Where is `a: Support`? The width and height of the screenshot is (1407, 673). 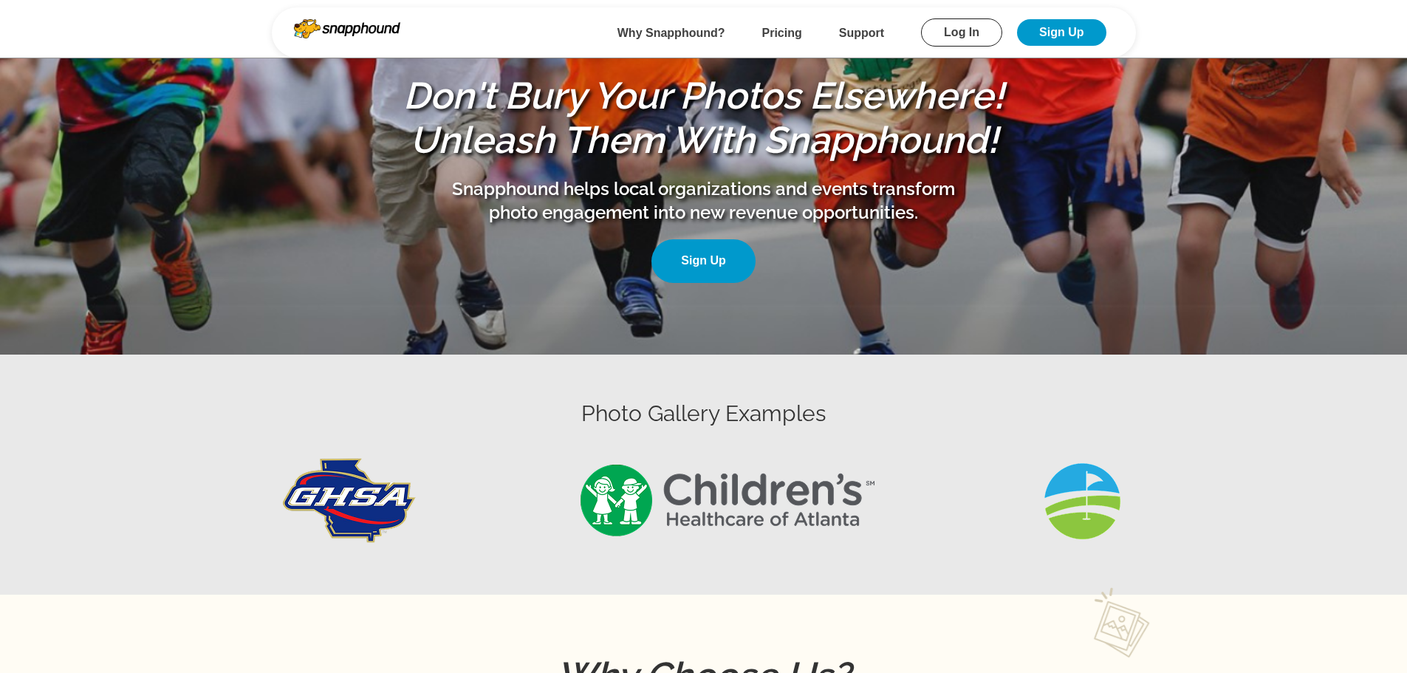 a: Support is located at coordinates (861, 32).